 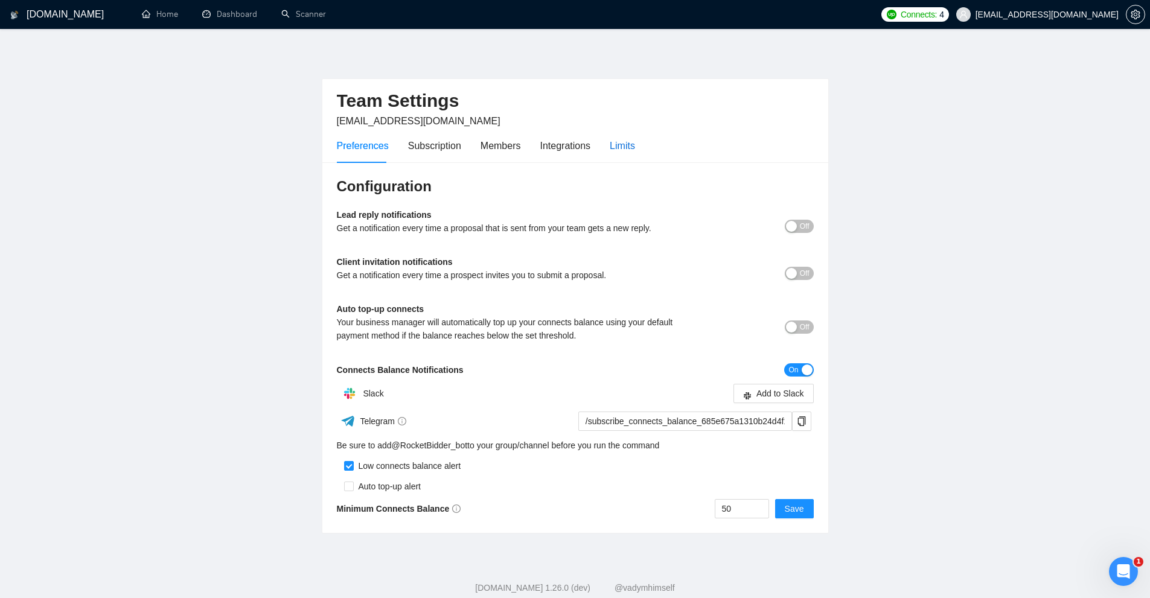 What do you see at coordinates (348, 421) in the screenshot?
I see `img: ww3wtPAAAAAElFTkSuQmCC` at bounding box center [348, 421].